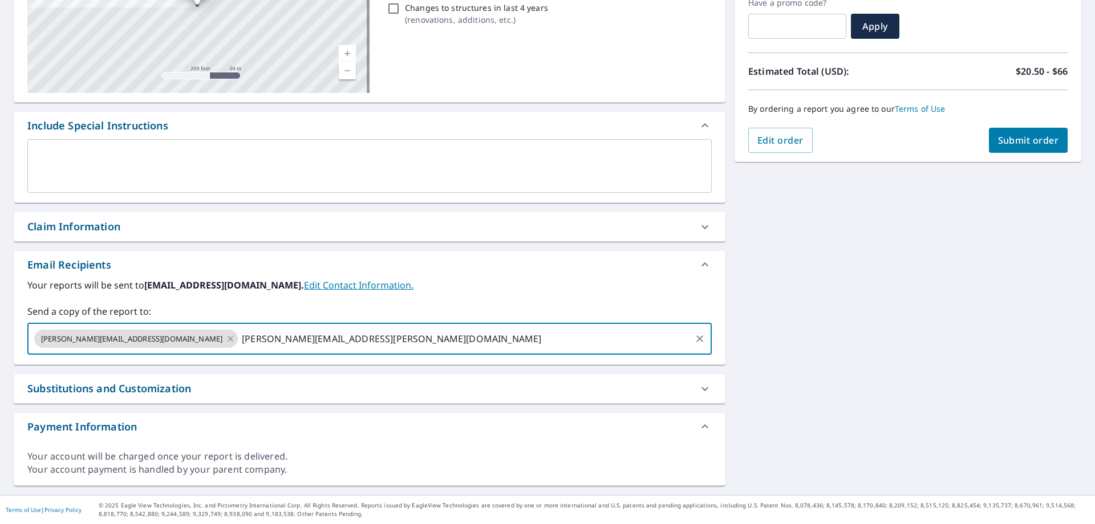  Describe the element at coordinates (908, 109) in the screenshot. I see `p: By ordering a report you agree to our` at that location.